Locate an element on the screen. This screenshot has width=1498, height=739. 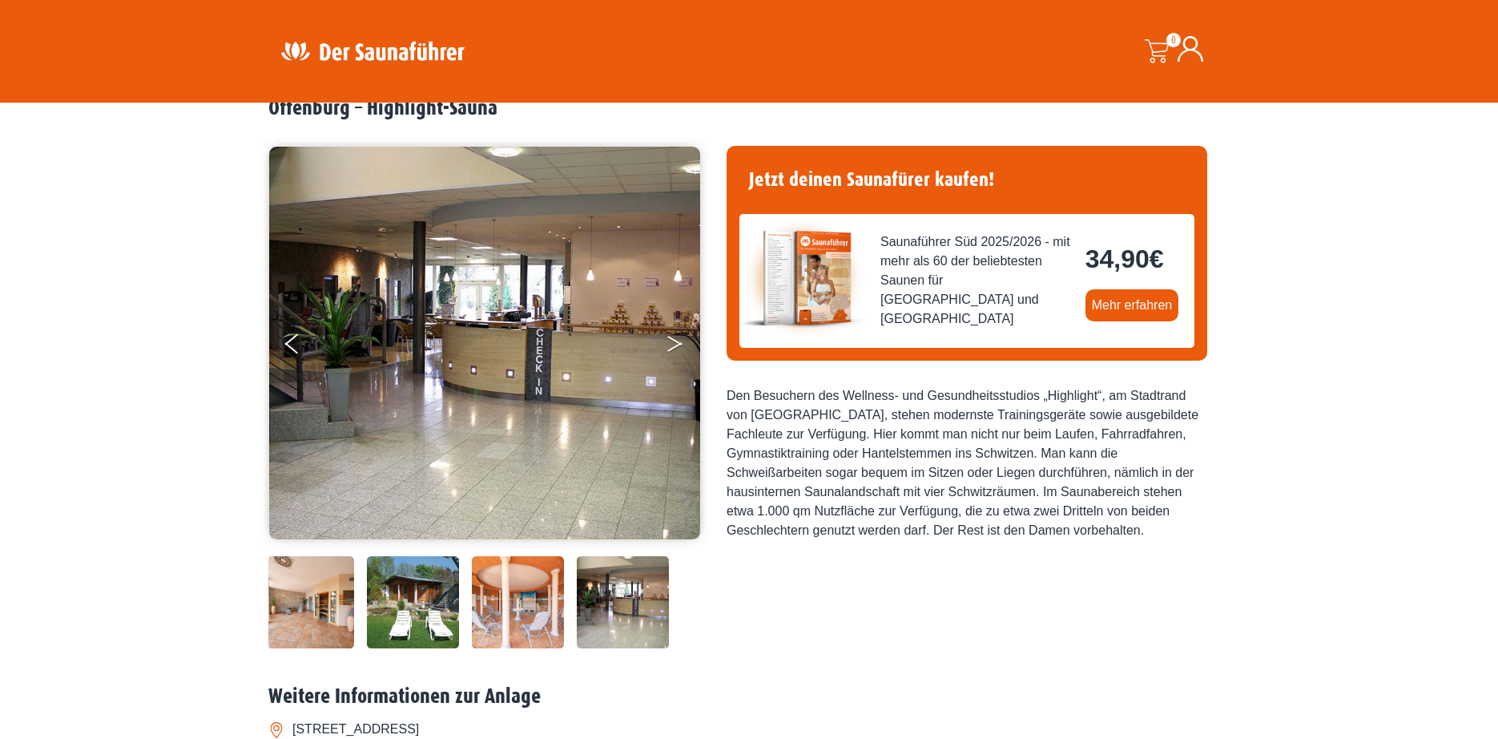
h4: Jetzt deinen Saunafürer kaufen! is located at coordinates (967, 179).